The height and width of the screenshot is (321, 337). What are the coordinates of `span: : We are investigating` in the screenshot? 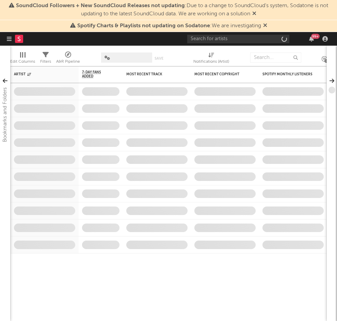 It's located at (169, 26).